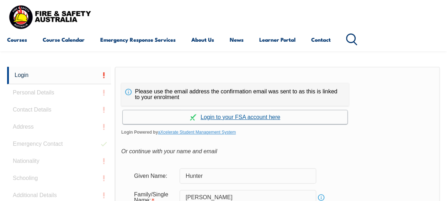  I want to click on a: Login, so click(59, 75).